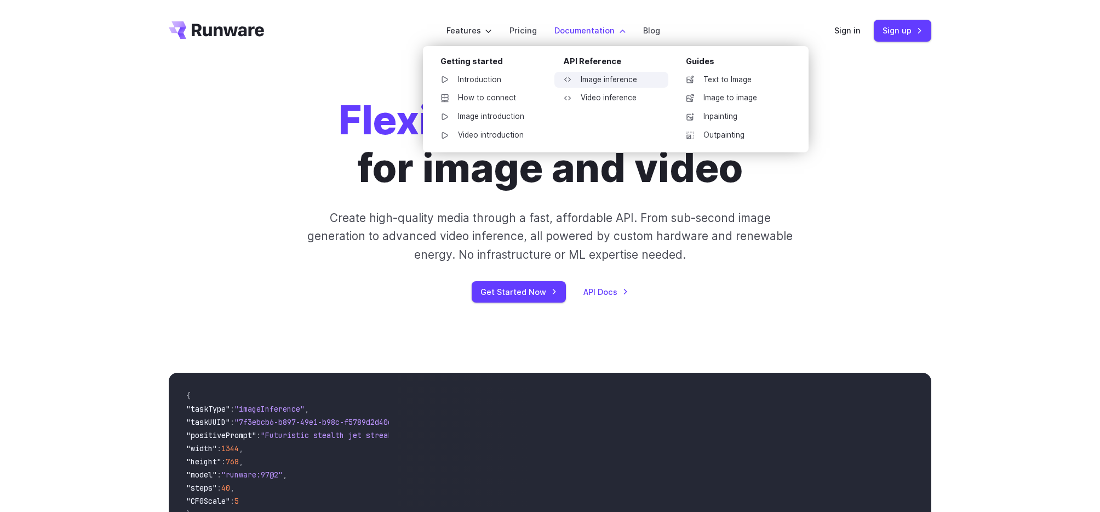 The height and width of the screenshot is (512, 1100). Describe the element at coordinates (550, 119) in the screenshot. I see `strong: Flexible generative AI` at that location.